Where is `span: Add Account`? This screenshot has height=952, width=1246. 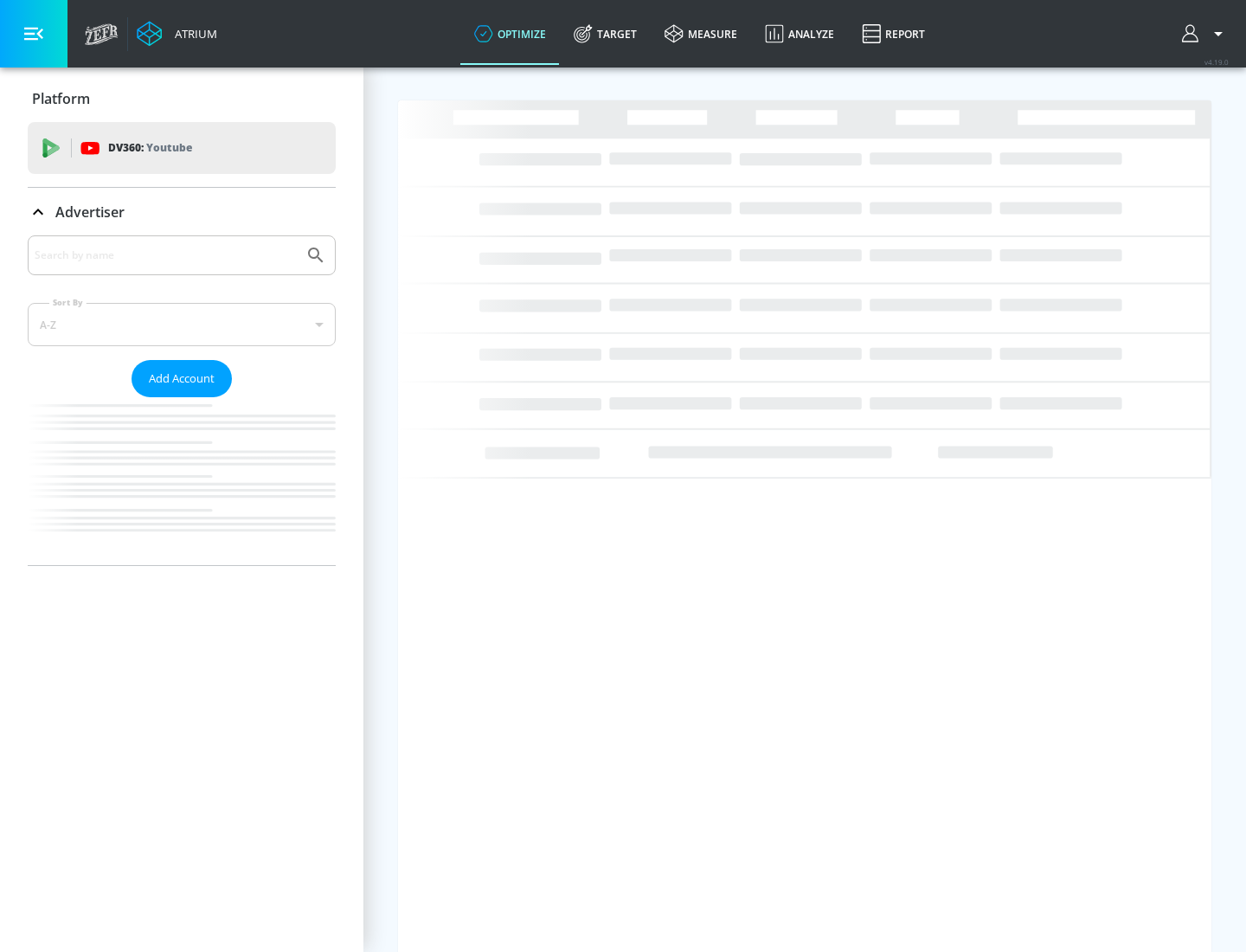
span: Add Account is located at coordinates (182, 378).